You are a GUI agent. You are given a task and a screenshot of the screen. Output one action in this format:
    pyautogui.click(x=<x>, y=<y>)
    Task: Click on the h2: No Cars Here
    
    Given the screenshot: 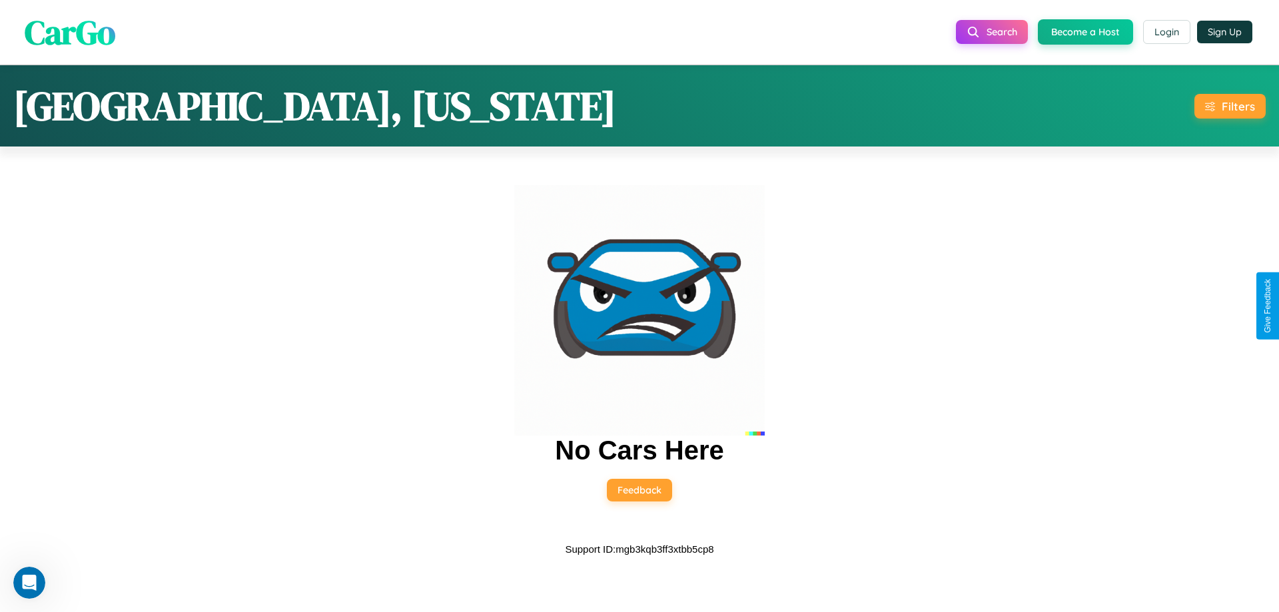 What is the action you would take?
    pyautogui.click(x=639, y=450)
    